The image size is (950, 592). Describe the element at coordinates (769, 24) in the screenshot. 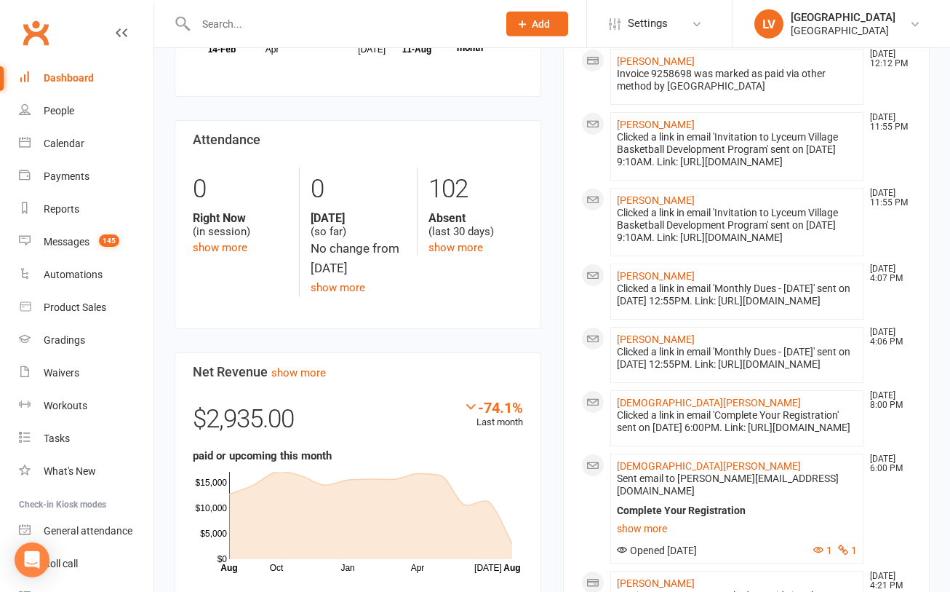

I see `div: LV` at that location.